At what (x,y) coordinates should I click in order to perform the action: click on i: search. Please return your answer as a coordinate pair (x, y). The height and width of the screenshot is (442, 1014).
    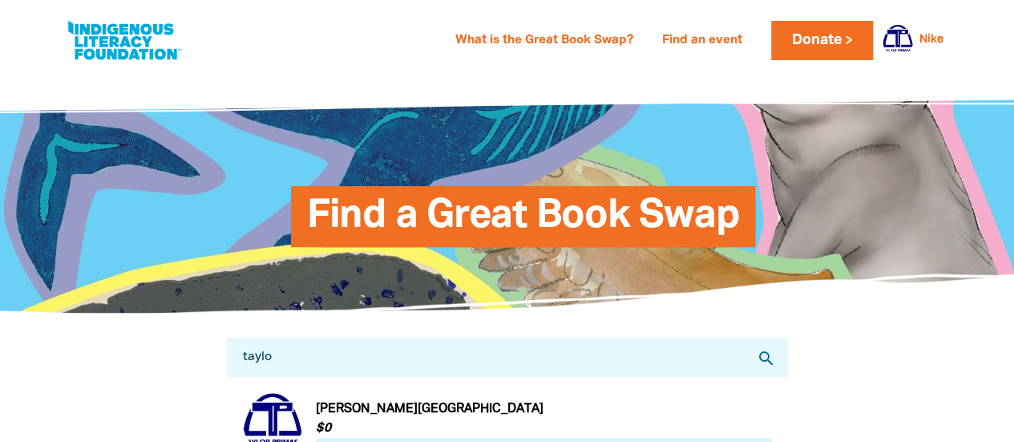
    Looking at the image, I should click on (767, 358).